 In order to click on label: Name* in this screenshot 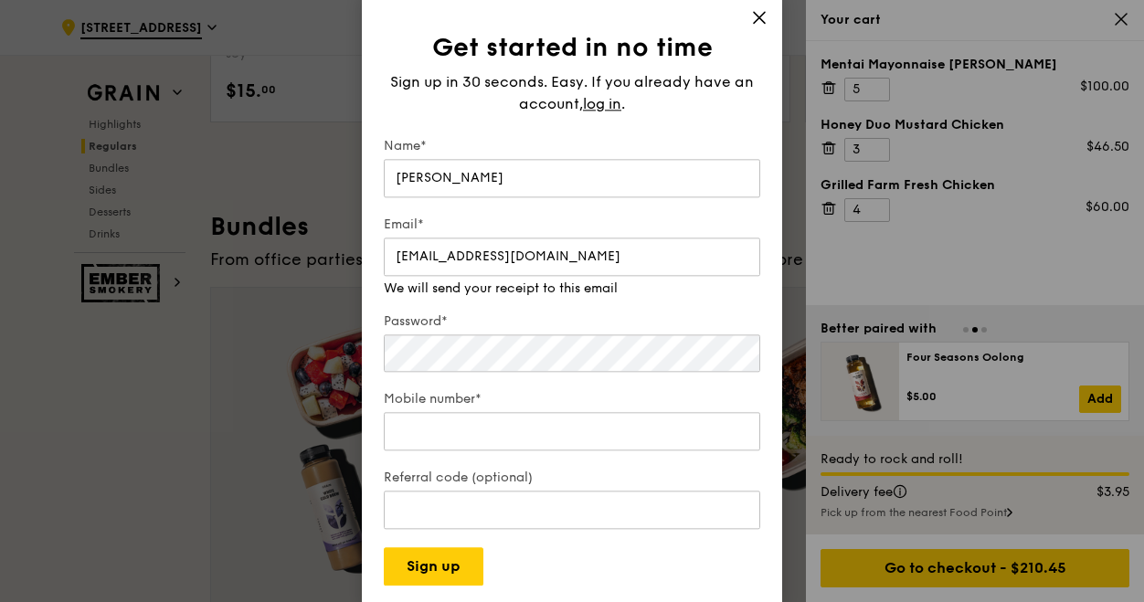, I will do `click(572, 146)`.